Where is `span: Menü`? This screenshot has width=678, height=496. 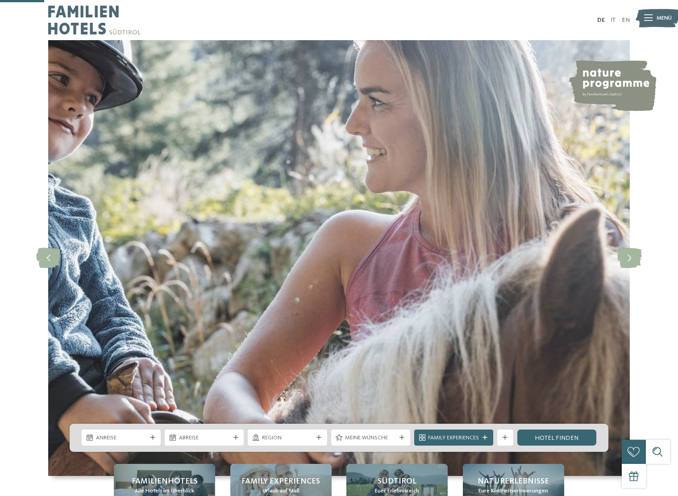
span: Menü is located at coordinates (664, 18).